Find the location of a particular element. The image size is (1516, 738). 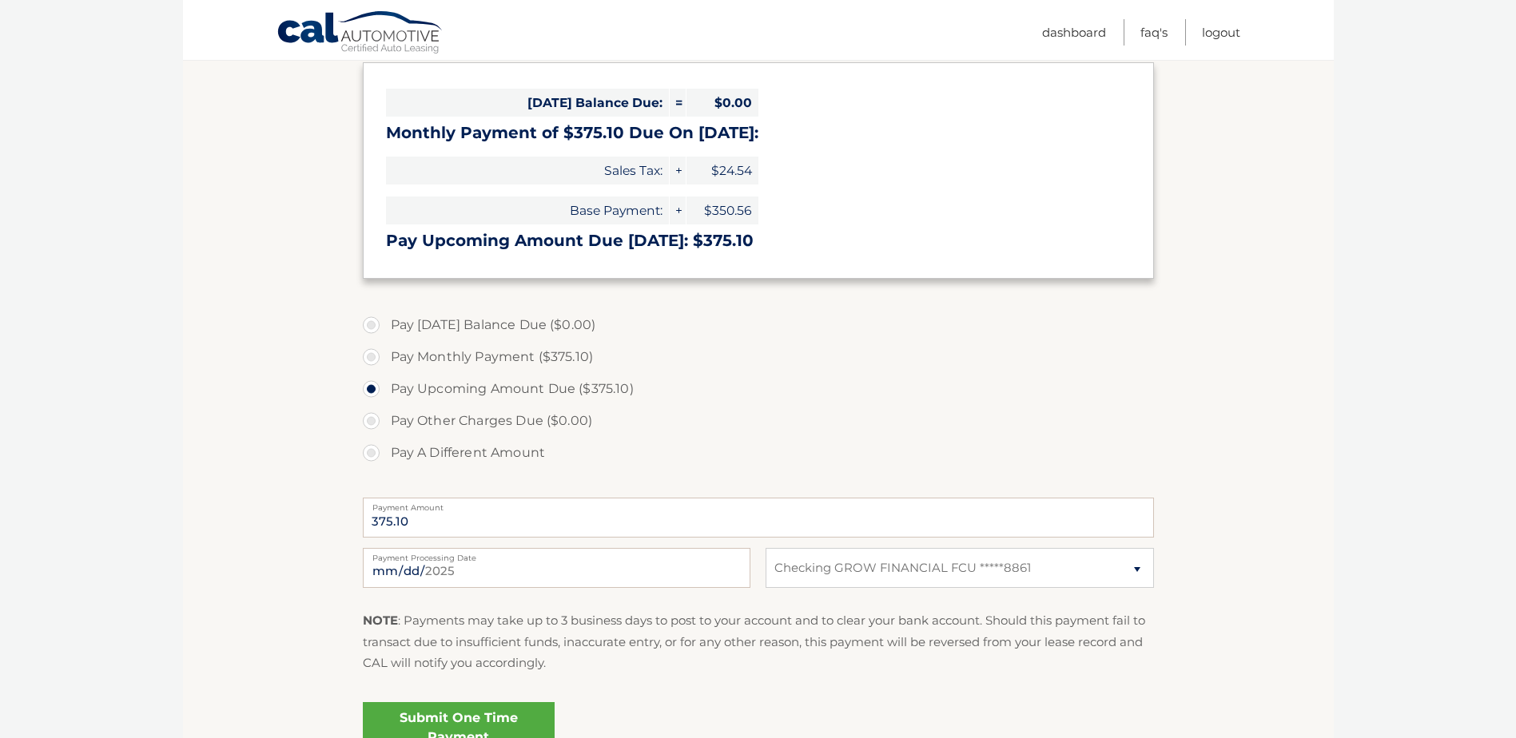

input: Payment Date is located at coordinates (556, 568).